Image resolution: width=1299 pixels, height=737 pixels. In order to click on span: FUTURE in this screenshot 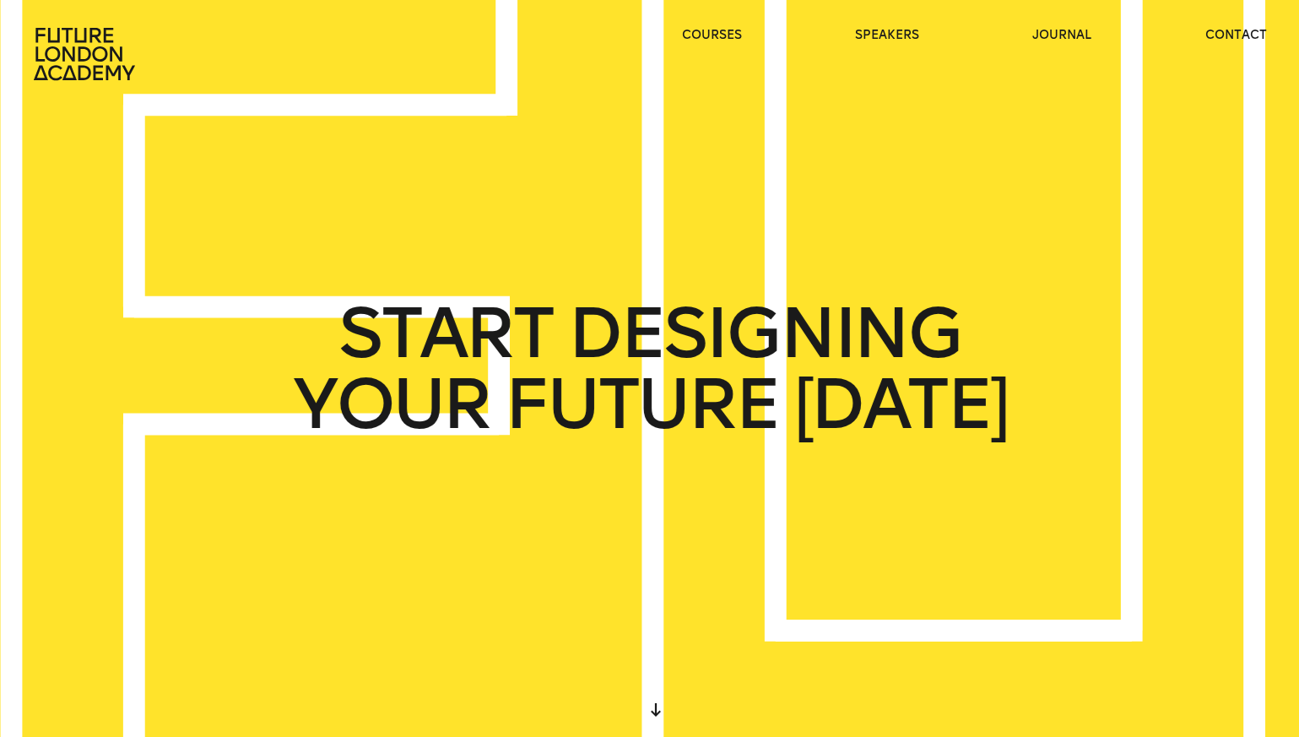, I will do `click(640, 404)`.